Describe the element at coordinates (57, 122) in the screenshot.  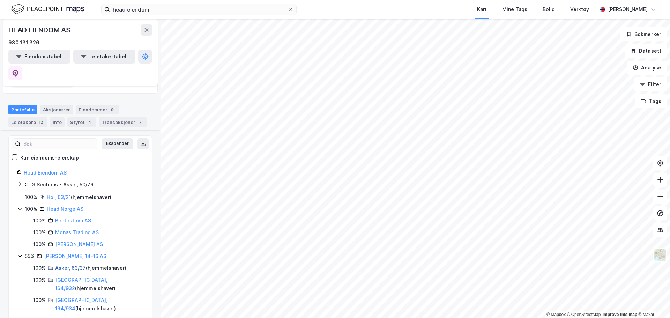
I see `div: Info` at that location.